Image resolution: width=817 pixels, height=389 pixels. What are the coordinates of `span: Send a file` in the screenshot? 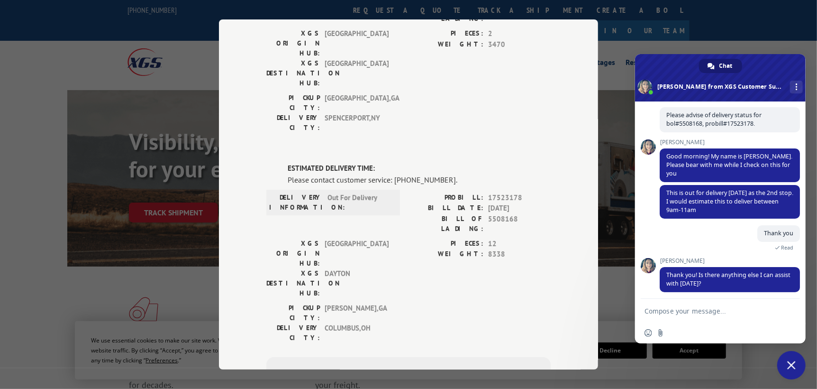 It's located at (661, 333).